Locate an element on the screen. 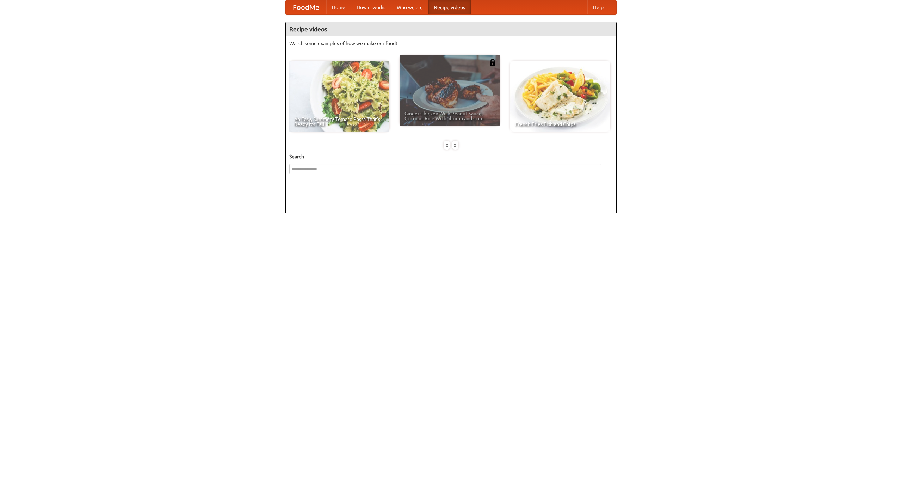 The image size is (902, 499). h4: Recipe videos is located at coordinates (451, 29).